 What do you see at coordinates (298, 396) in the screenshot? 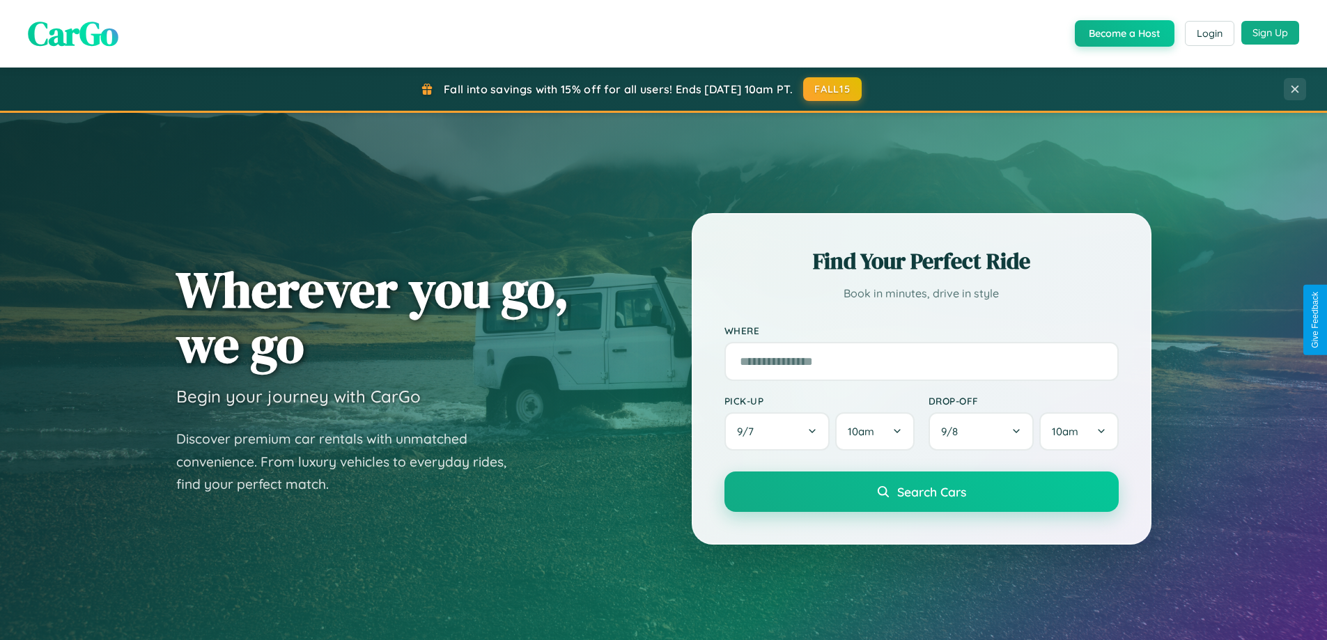
I see `h3: Begin your journey with CarGo` at bounding box center [298, 396].